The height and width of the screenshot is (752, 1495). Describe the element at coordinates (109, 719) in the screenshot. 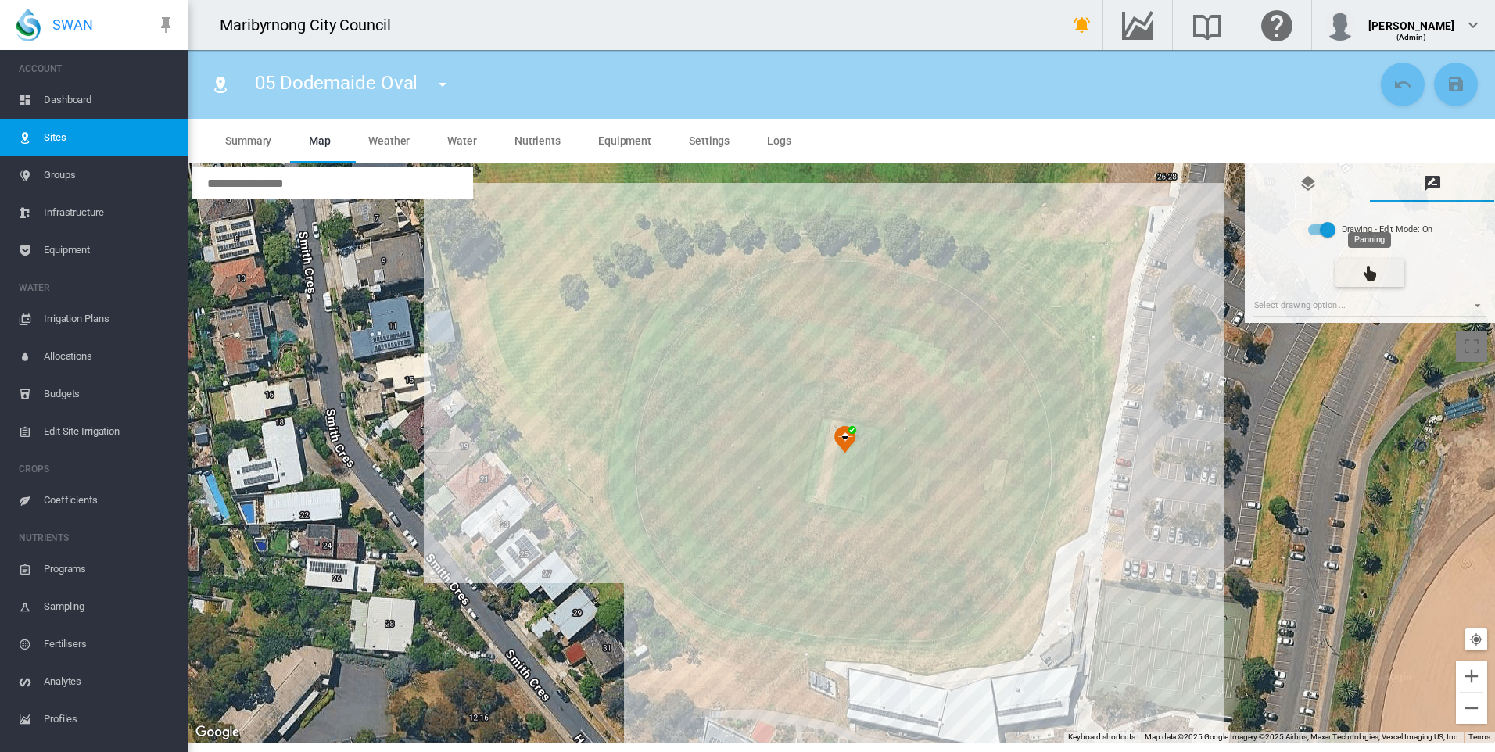

I see `span: Profiles` at that location.